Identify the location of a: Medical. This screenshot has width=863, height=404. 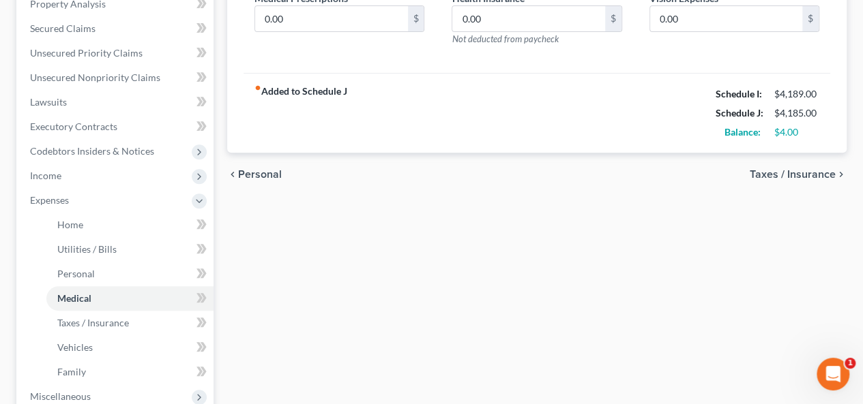
(130, 299).